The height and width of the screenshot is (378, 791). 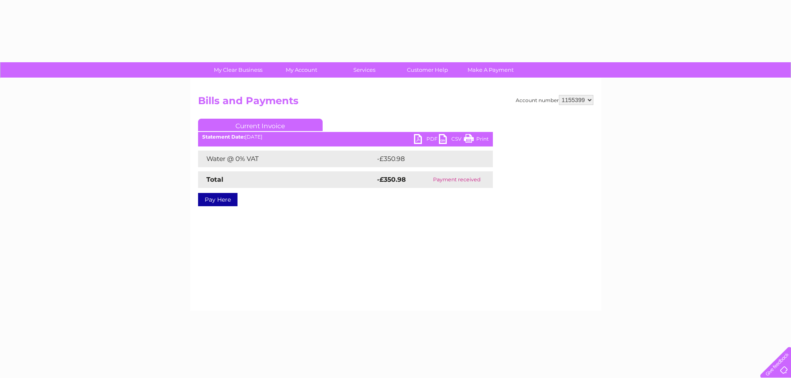 I want to click on a: Print, so click(x=477, y=140).